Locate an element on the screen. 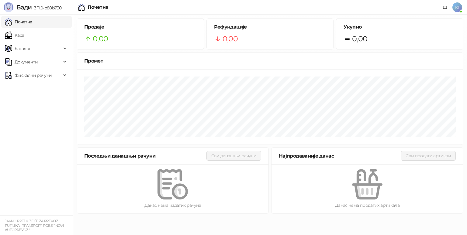  span: 3.11.0-b80b730 is located at coordinates (47, 8).